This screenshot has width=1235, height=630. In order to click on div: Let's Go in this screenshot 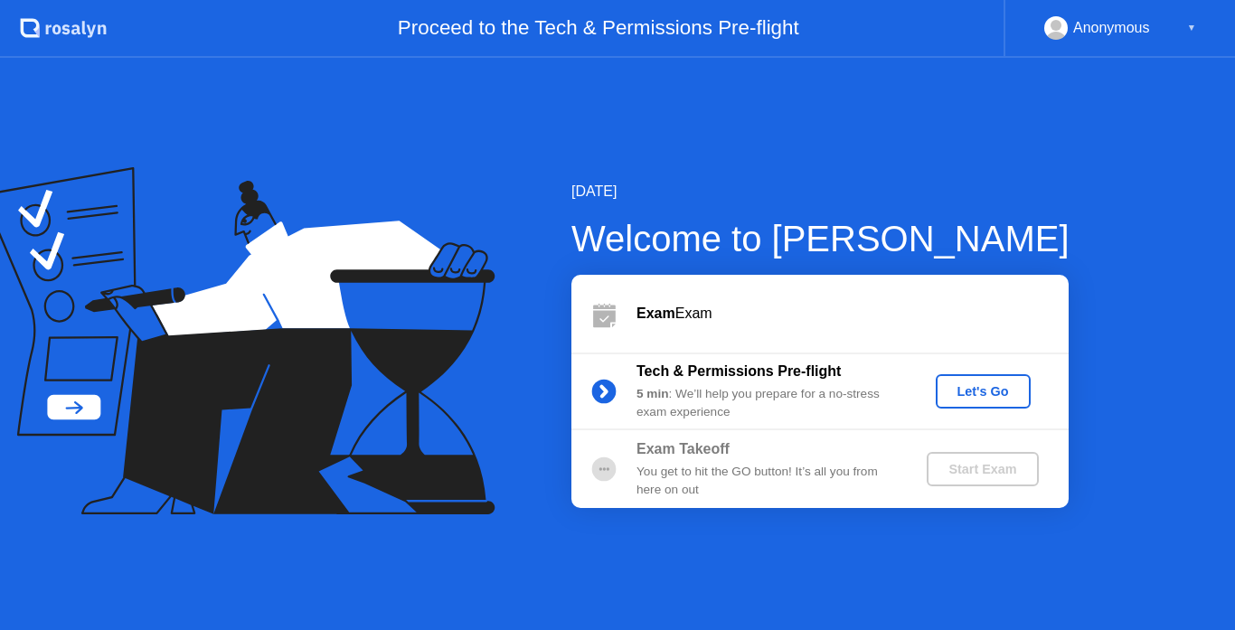, I will do `click(983, 391)`.